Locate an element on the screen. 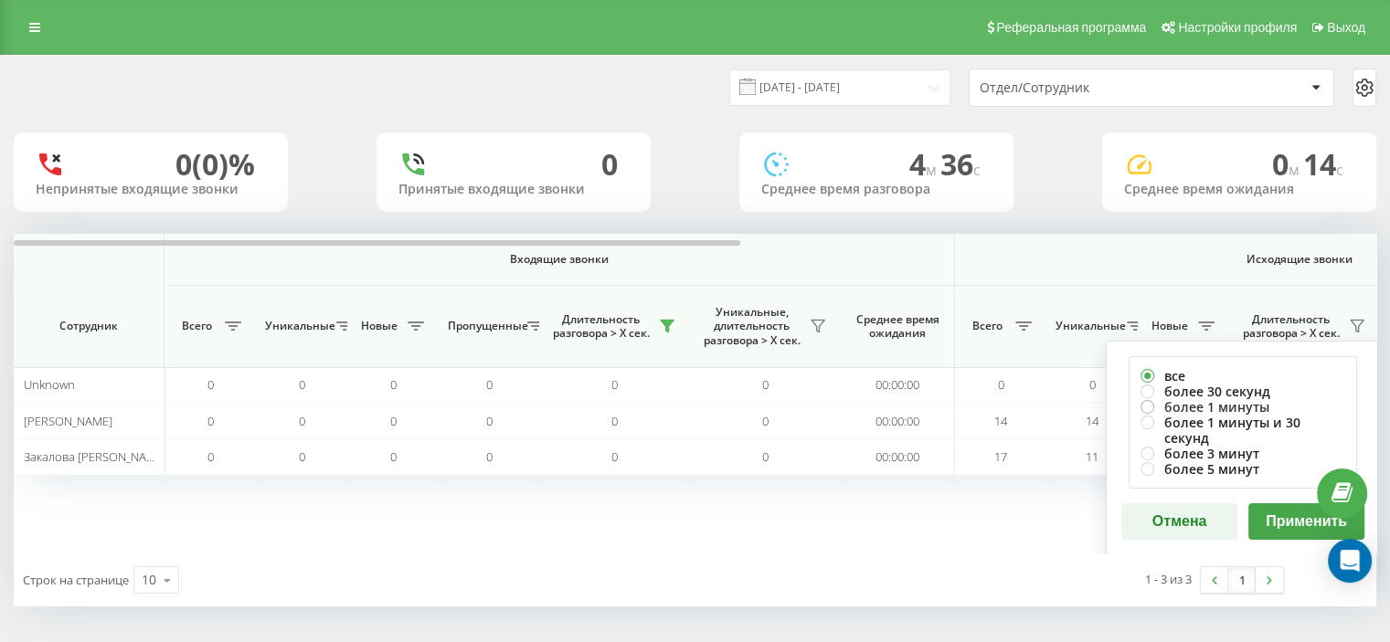 The width and height of the screenshot is (1390, 642). span: 4 is located at coordinates (925, 164).